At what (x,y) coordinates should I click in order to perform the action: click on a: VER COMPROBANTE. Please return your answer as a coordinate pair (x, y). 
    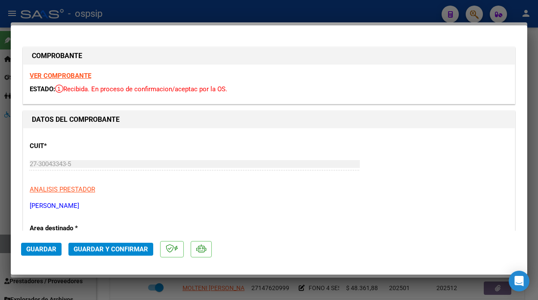
    Looking at the image, I should click on (60, 76).